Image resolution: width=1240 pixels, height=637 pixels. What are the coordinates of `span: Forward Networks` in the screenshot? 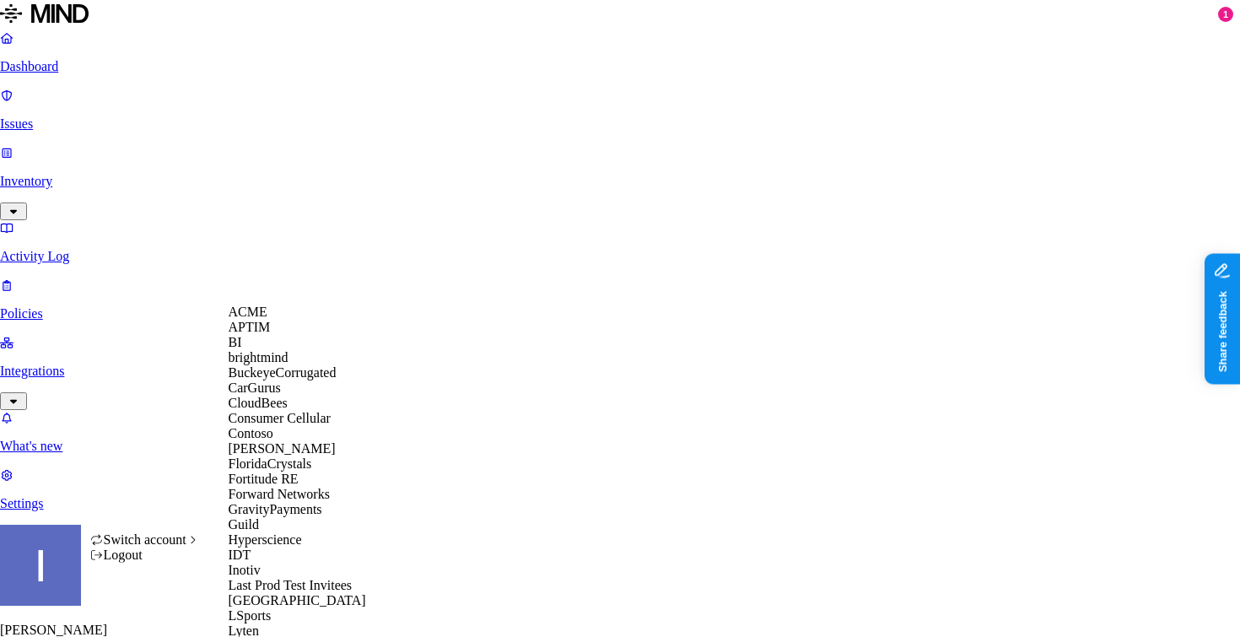 It's located at (279, 494).